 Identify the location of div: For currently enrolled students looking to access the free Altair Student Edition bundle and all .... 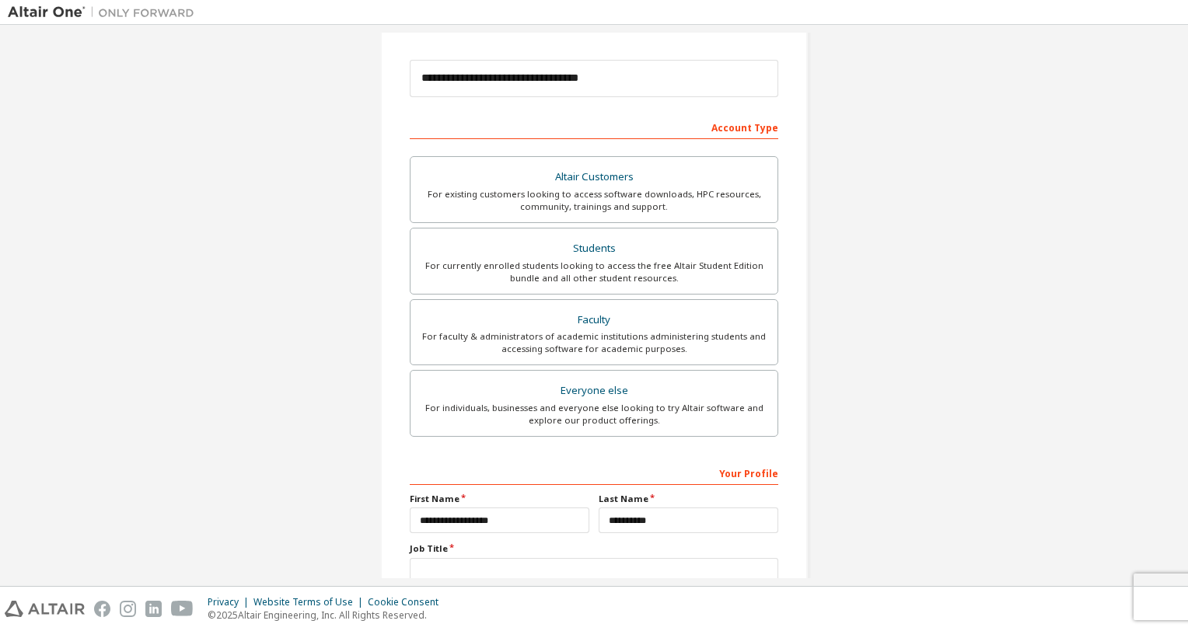
(594, 272).